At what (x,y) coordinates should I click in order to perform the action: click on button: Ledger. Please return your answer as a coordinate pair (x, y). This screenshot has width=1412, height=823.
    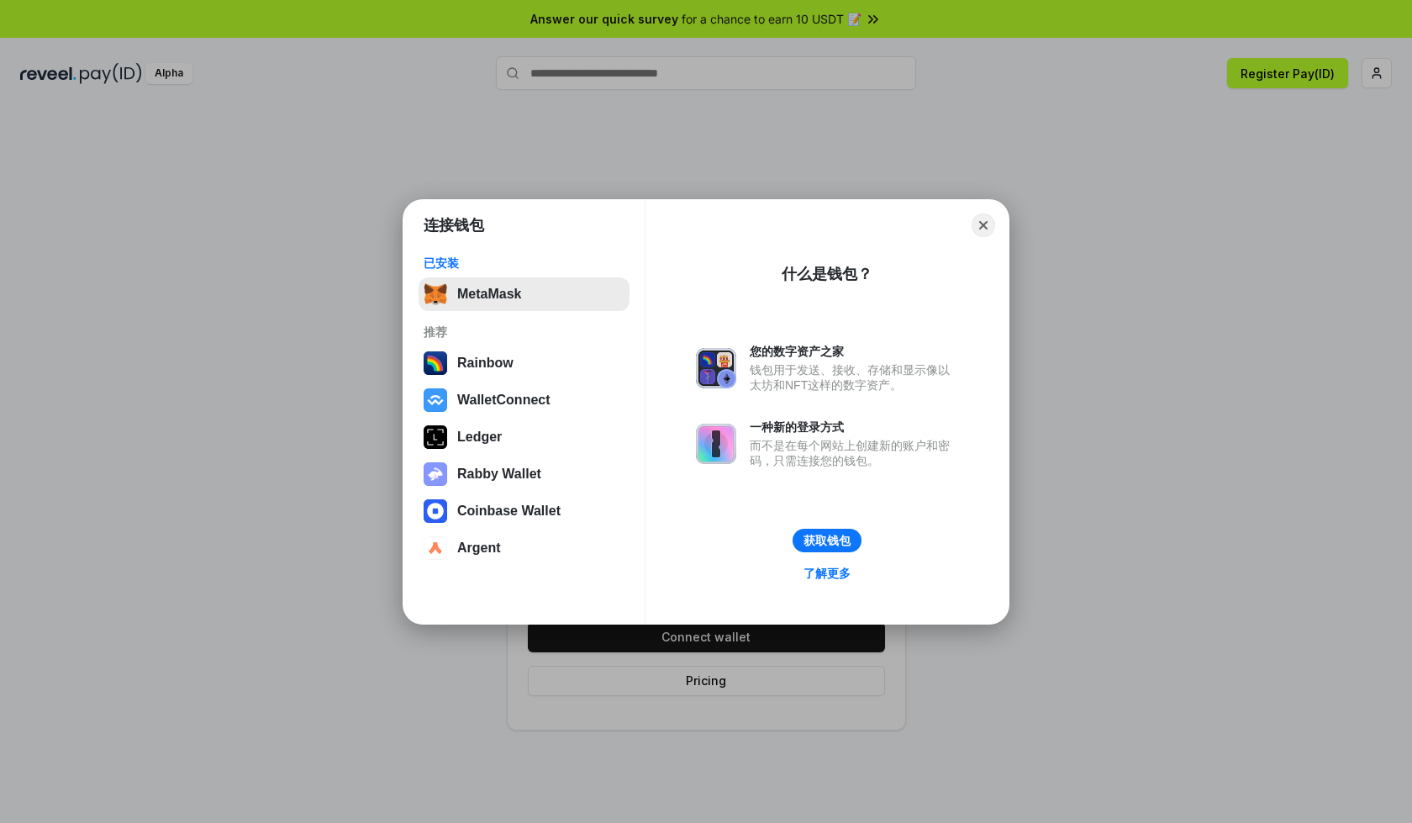
    Looking at the image, I should click on (524, 437).